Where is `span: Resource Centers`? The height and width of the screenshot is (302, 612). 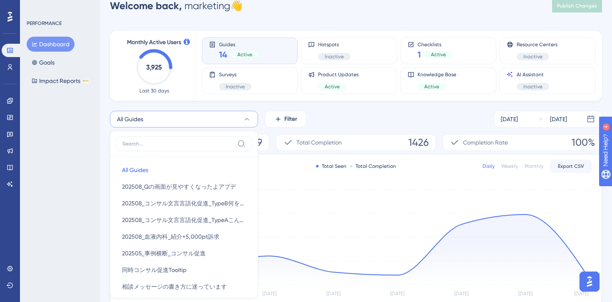
span: Resource Centers is located at coordinates (537, 45).